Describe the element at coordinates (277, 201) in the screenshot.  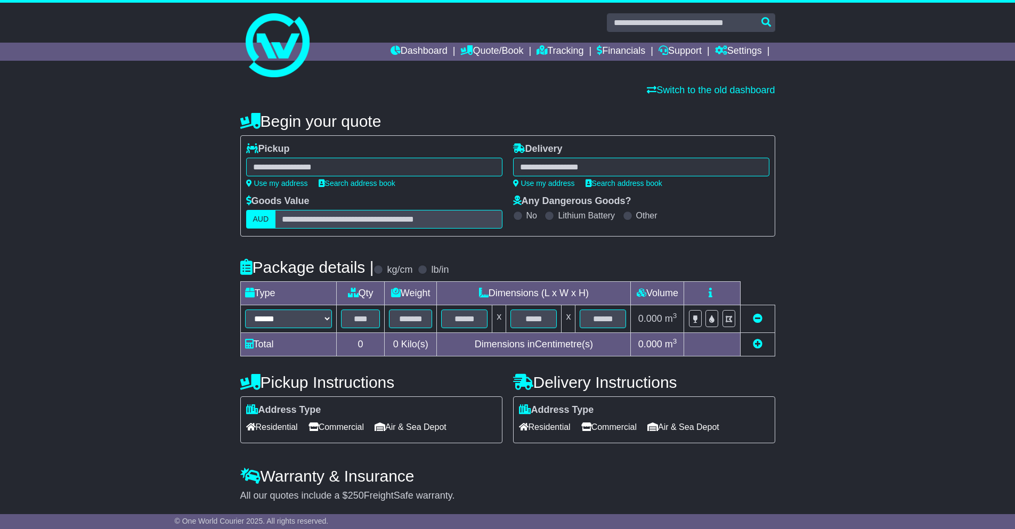
I see `label: Goods Value` at that location.